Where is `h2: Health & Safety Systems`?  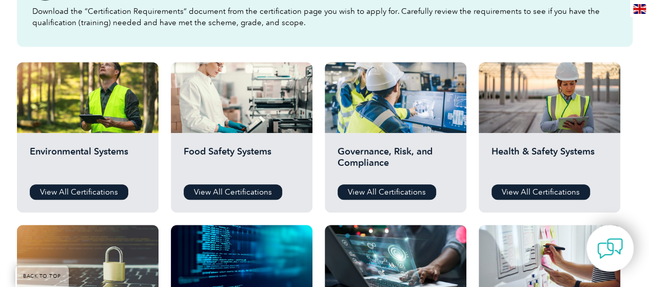 h2: Health & Safety Systems is located at coordinates (550, 161).